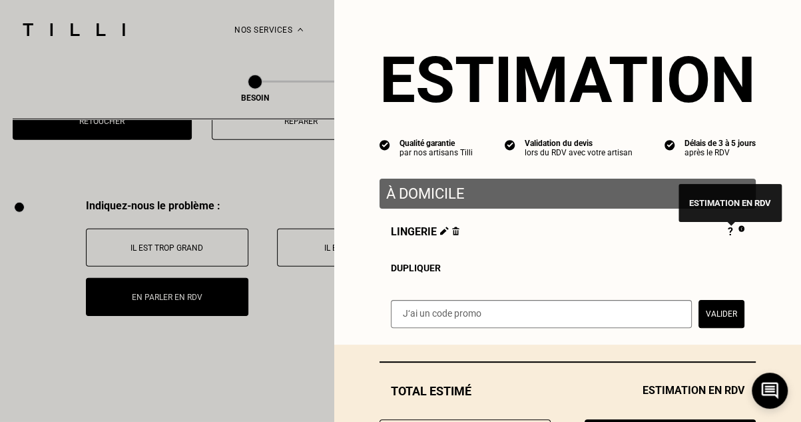 The width and height of the screenshot is (801, 422). What do you see at coordinates (693, 390) in the screenshot?
I see `span: Estimation en RDV` at bounding box center [693, 390].